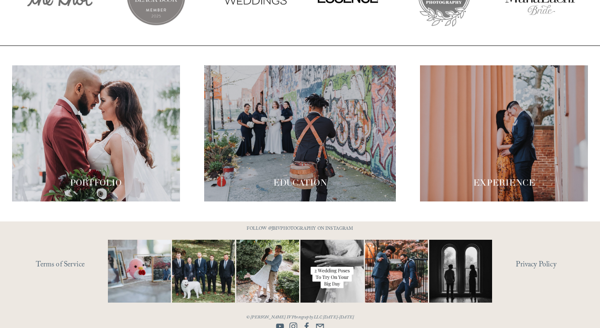 This screenshot has width=600, height=328. What do you see at coordinates (332, 271) in the screenshot?
I see `img: Let&rsquo;s talk about poses for your wedding day! It doesn&rsquo;t have to be complicated, somet...` at bounding box center [332, 271].